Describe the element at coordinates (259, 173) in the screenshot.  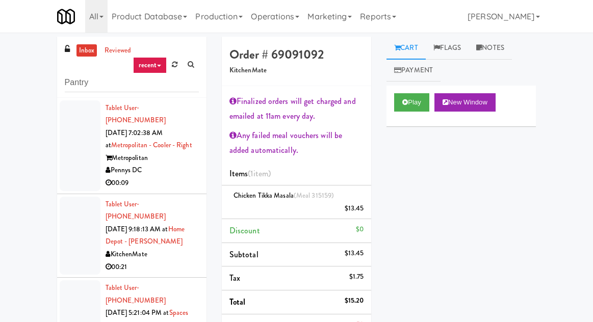
I see `span: (1 )` at that location.